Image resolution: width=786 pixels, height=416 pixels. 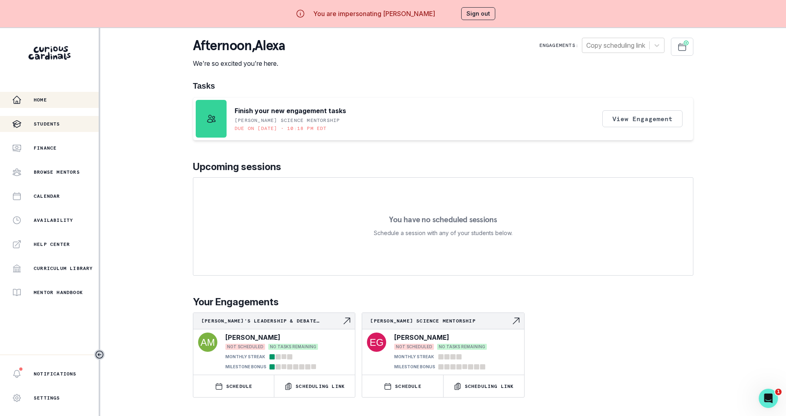 What do you see at coordinates (443, 233) in the screenshot?
I see `p: Schedule a session with any of your students below.` at bounding box center [443, 233].